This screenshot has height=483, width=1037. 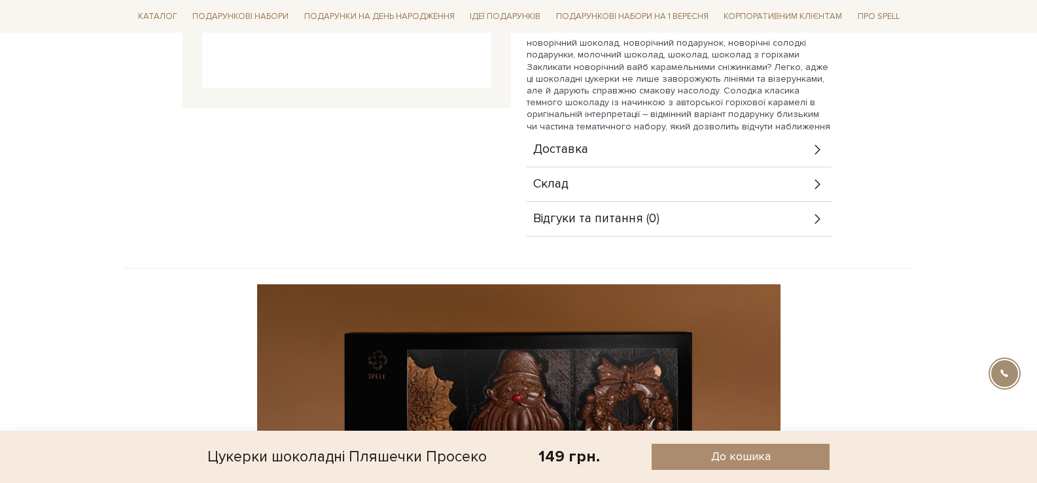 What do you see at coordinates (878, 16) in the screenshot?
I see `a: Про Spell` at bounding box center [878, 16].